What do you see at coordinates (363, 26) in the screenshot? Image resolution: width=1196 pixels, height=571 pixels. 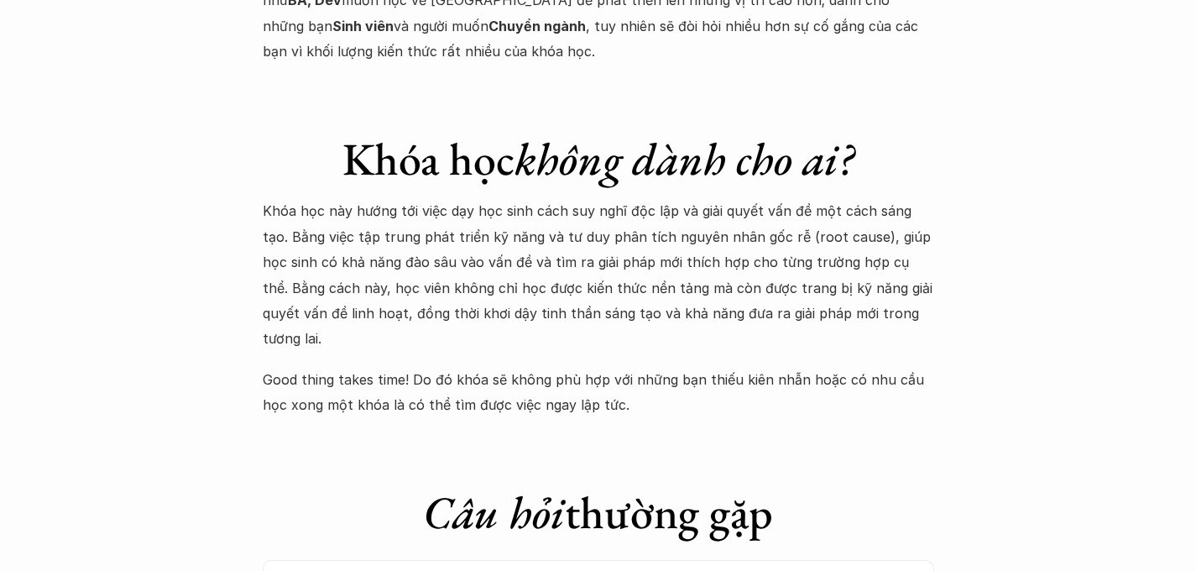 I see `strong: Sinh viên` at bounding box center [363, 26].